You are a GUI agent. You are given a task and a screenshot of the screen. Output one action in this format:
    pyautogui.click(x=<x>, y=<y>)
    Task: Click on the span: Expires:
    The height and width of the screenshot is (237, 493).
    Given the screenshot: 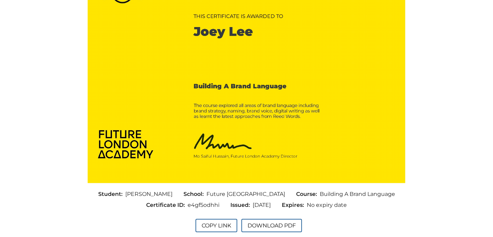 What is the action you would take?
    pyautogui.click(x=294, y=205)
    